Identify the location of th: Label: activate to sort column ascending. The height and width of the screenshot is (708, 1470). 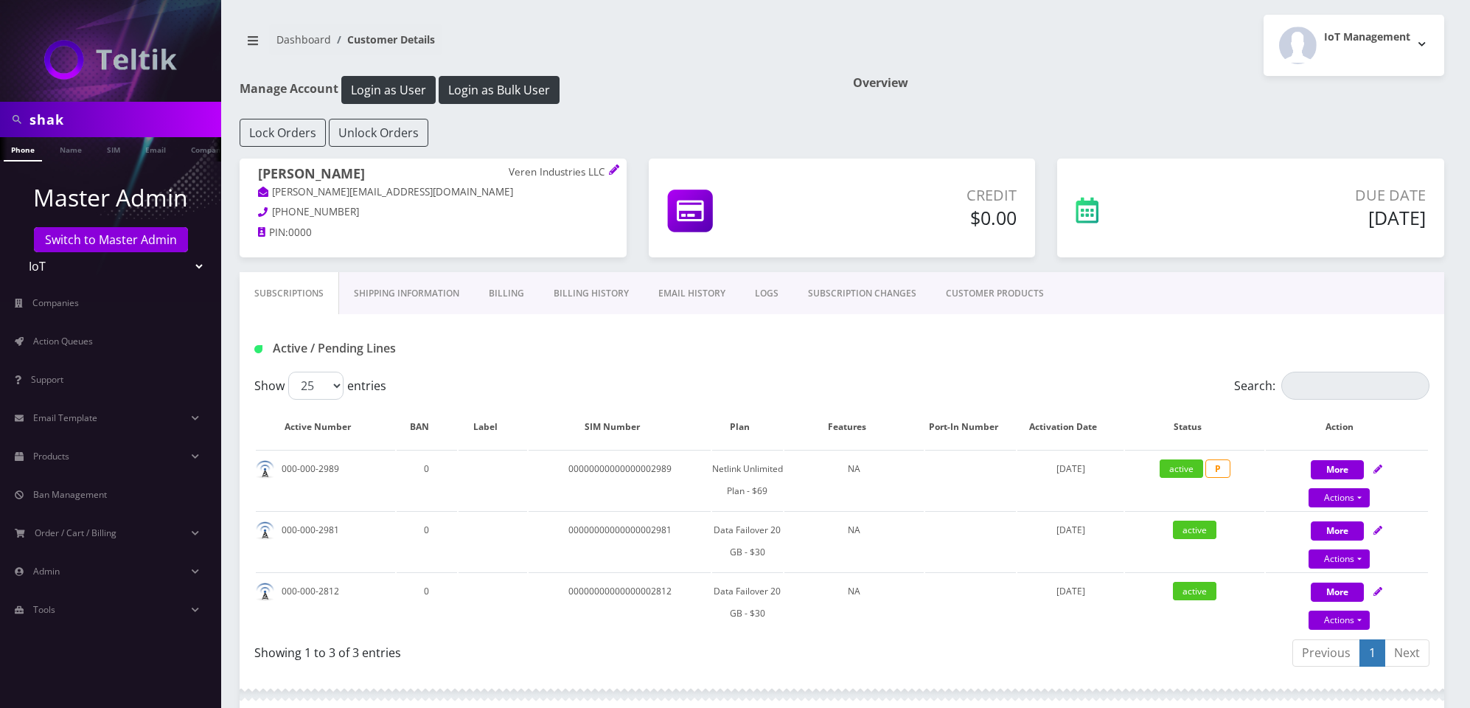
(492, 427).